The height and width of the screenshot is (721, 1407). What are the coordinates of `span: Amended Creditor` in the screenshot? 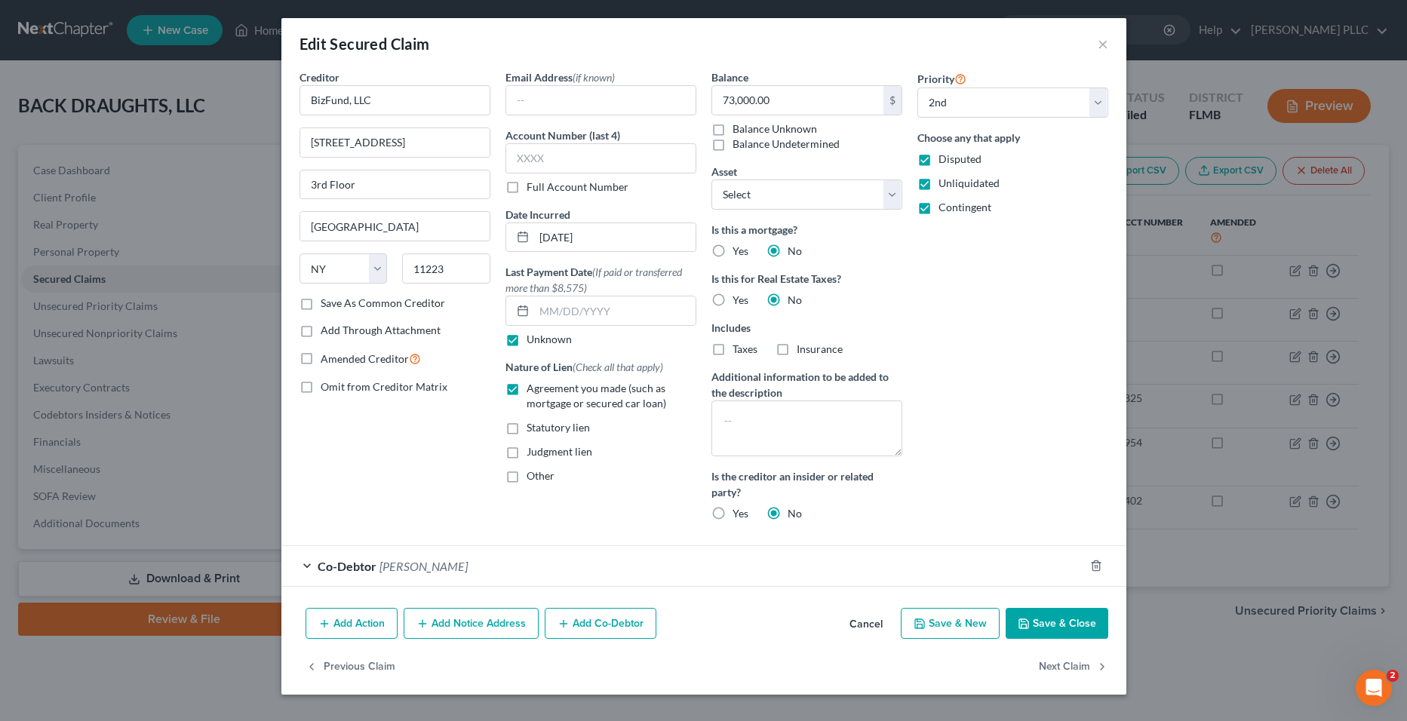 It's located at (364, 358).